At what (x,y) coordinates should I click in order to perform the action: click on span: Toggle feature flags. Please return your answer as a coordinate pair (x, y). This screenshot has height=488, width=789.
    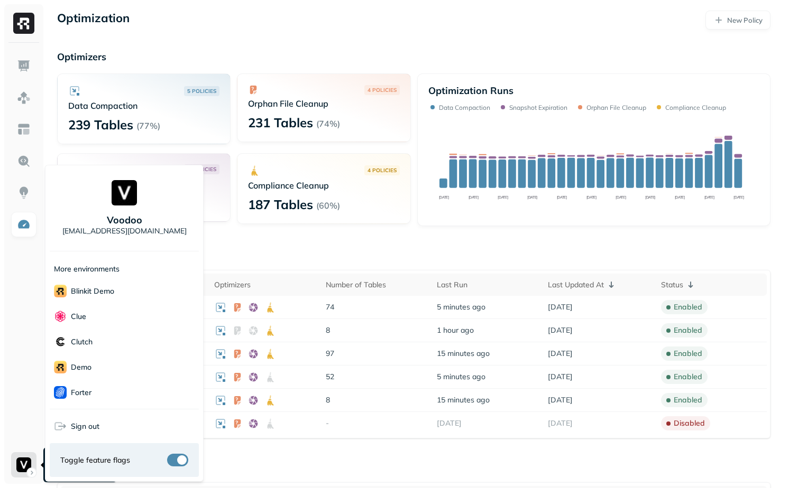
    Looking at the image, I should click on (95, 460).